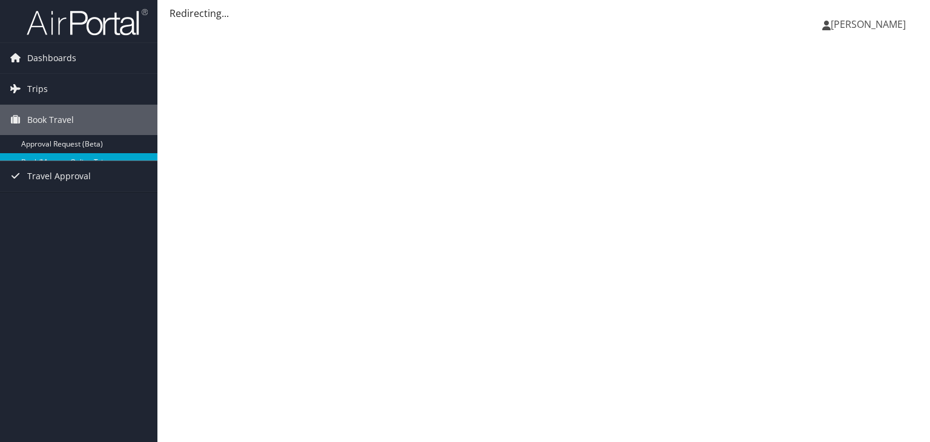 Image resolution: width=930 pixels, height=442 pixels. I want to click on div: Redirecting..., so click(544, 13).